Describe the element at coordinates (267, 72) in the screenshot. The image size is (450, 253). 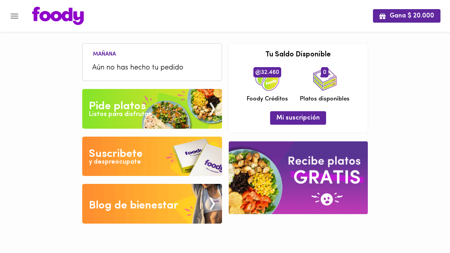
I see `span: 32.460` at that location.